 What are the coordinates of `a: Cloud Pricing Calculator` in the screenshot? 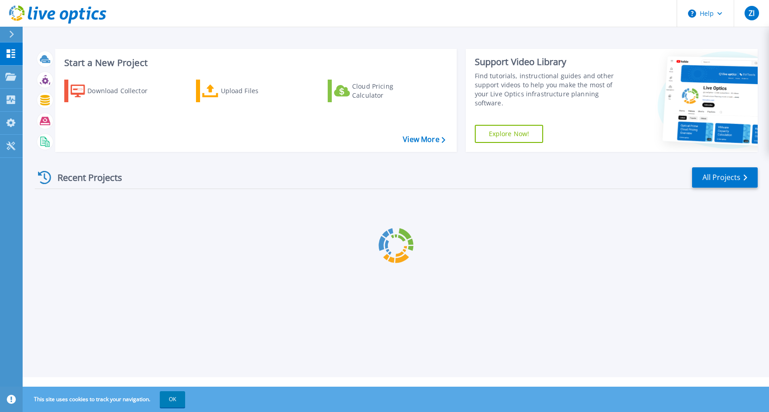 It's located at (378, 91).